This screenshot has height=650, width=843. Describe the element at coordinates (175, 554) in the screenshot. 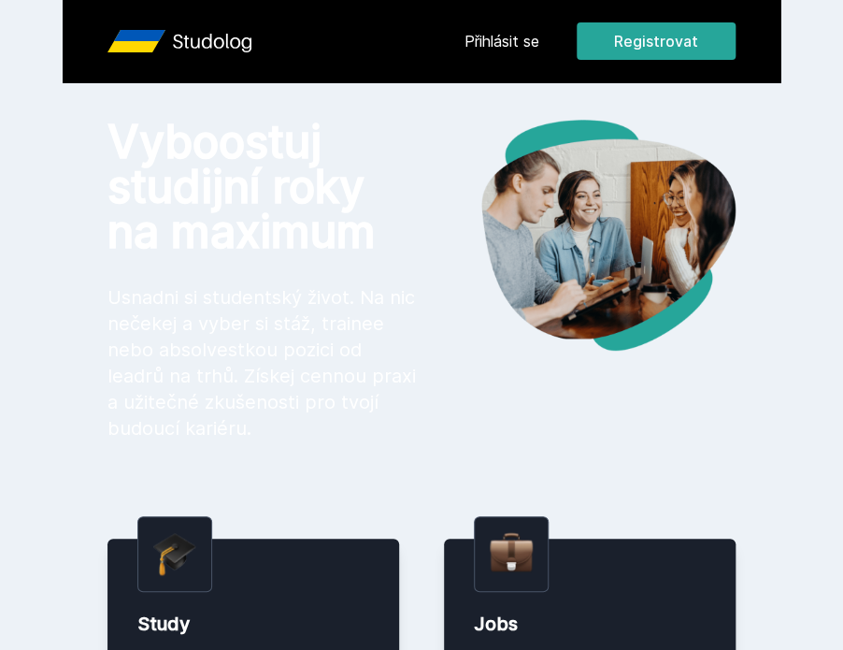

I see `img: graduation-cap.png` at that location.